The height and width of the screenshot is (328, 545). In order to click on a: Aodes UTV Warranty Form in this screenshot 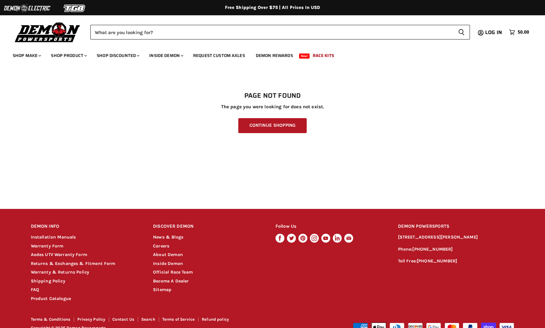, I will do `click(59, 254)`.